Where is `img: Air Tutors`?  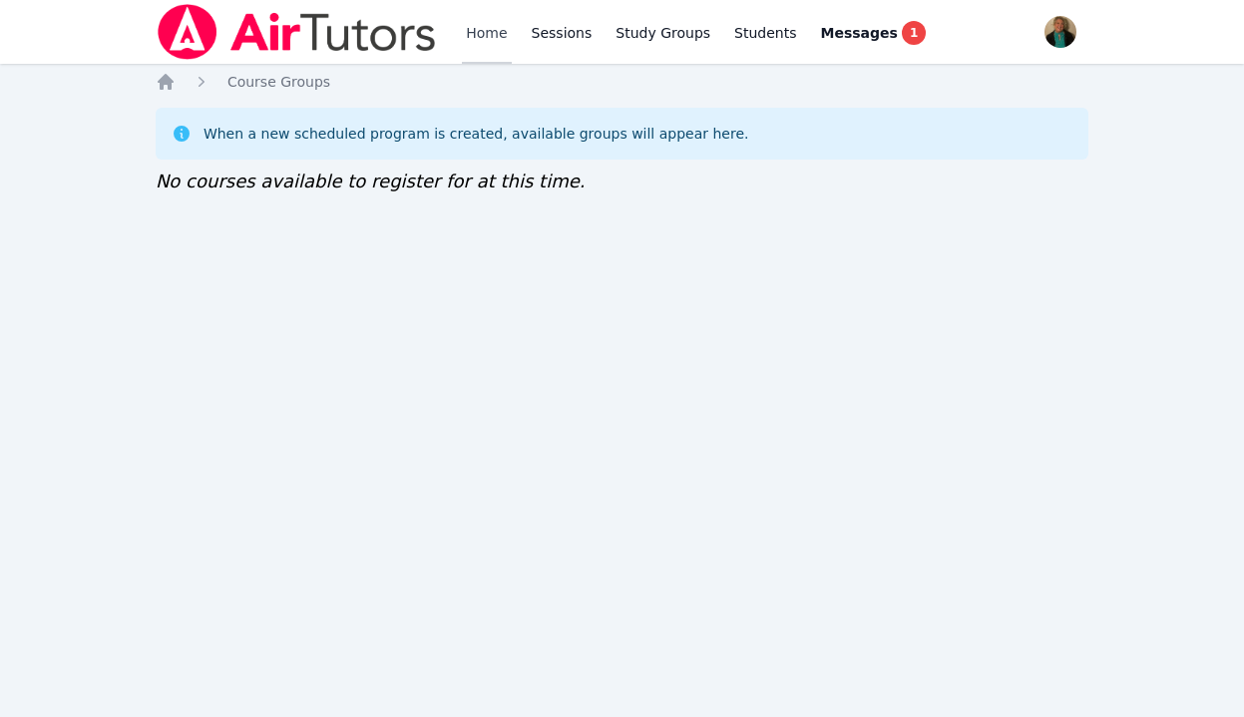 img: Air Tutors is located at coordinates (296, 32).